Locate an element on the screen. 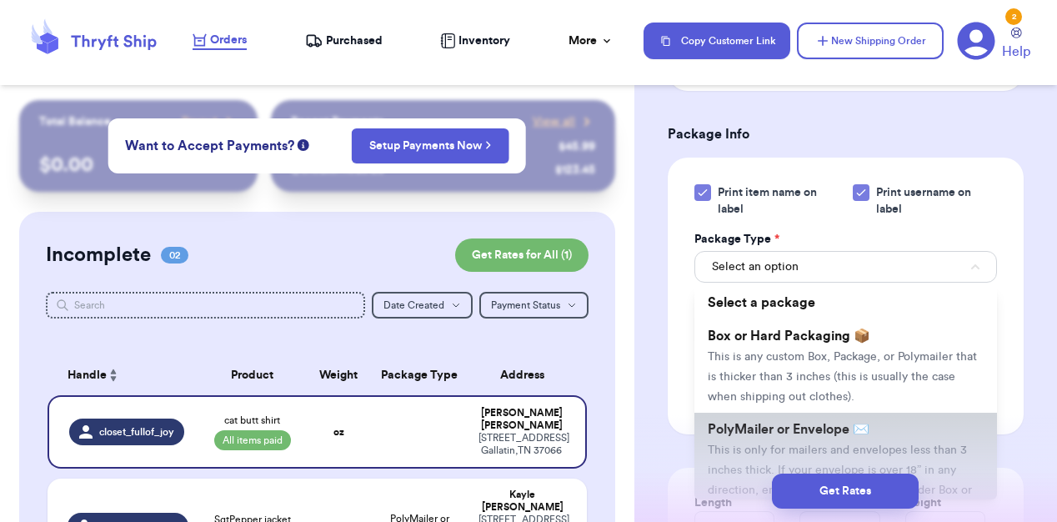 The width and height of the screenshot is (1057, 522). div: 2 is located at coordinates (1013, 17).